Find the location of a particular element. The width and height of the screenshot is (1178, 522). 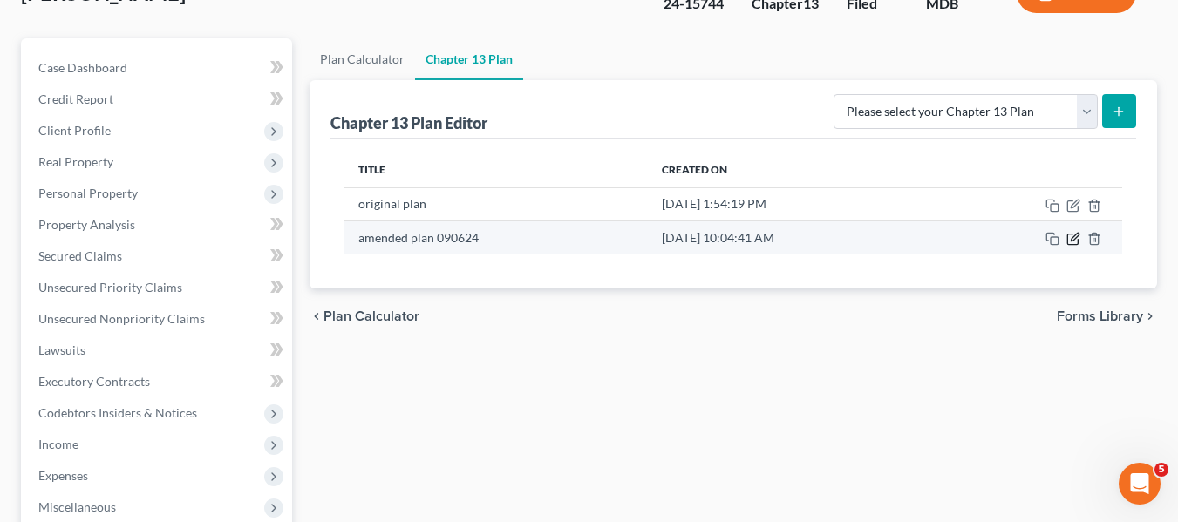

span: 5 is located at coordinates (1162, 470).